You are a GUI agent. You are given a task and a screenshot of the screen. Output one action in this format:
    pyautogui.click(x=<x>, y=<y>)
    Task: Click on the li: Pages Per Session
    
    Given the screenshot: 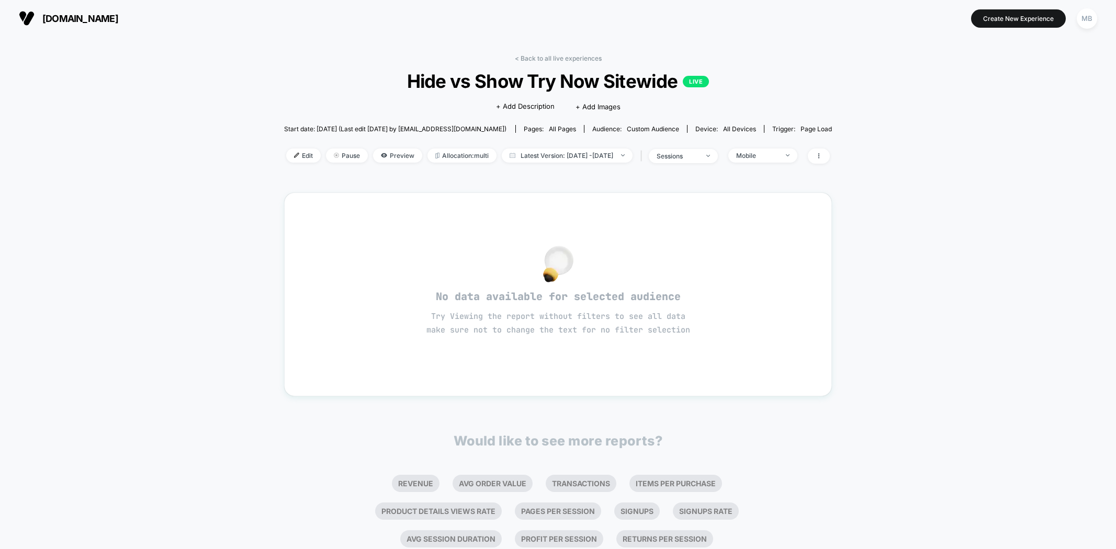 What is the action you would take?
    pyautogui.click(x=558, y=511)
    